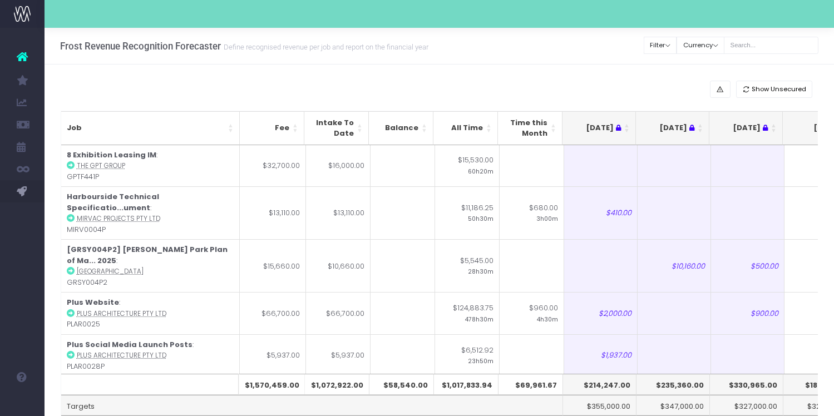 This screenshot has height=416, width=834. I want to click on abbr: The GPT Group, so click(101, 166).